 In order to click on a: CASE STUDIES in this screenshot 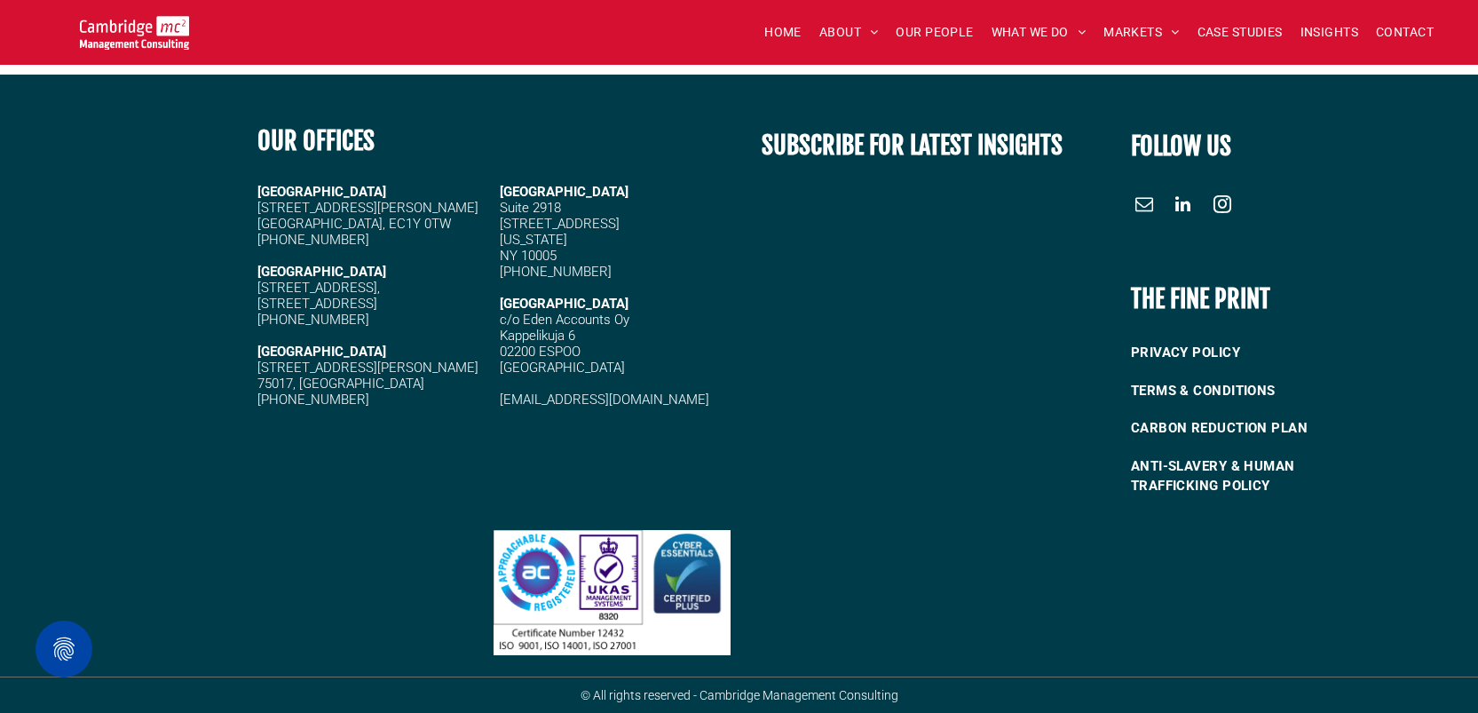, I will do `click(1240, 32)`.